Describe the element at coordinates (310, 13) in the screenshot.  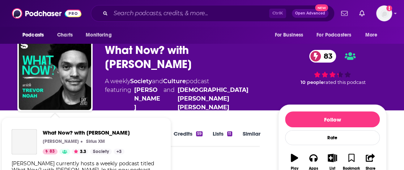
I see `button: Open AdvancedNew` at that location.